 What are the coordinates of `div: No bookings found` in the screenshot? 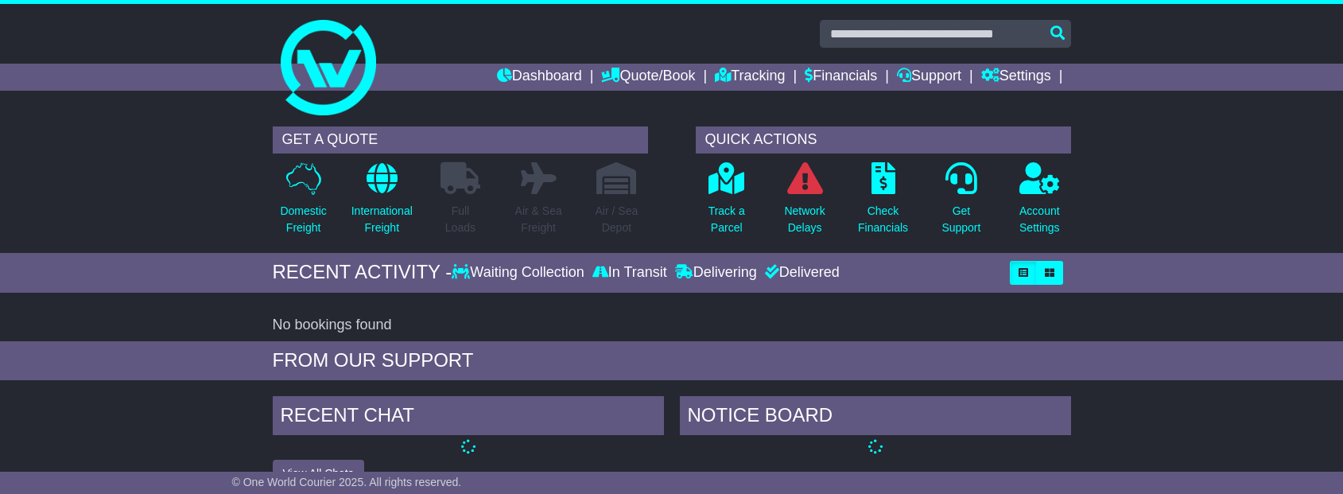 It's located at (672, 325).